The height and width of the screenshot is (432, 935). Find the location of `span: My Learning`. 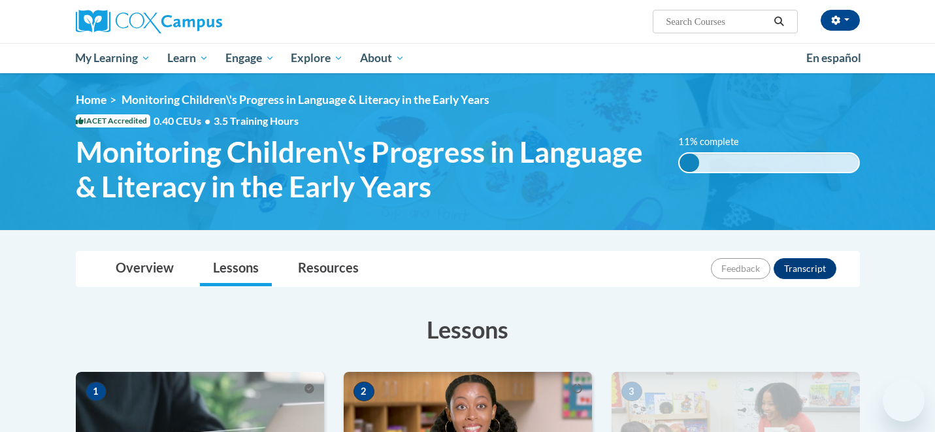

span: My Learning is located at coordinates (112, 58).